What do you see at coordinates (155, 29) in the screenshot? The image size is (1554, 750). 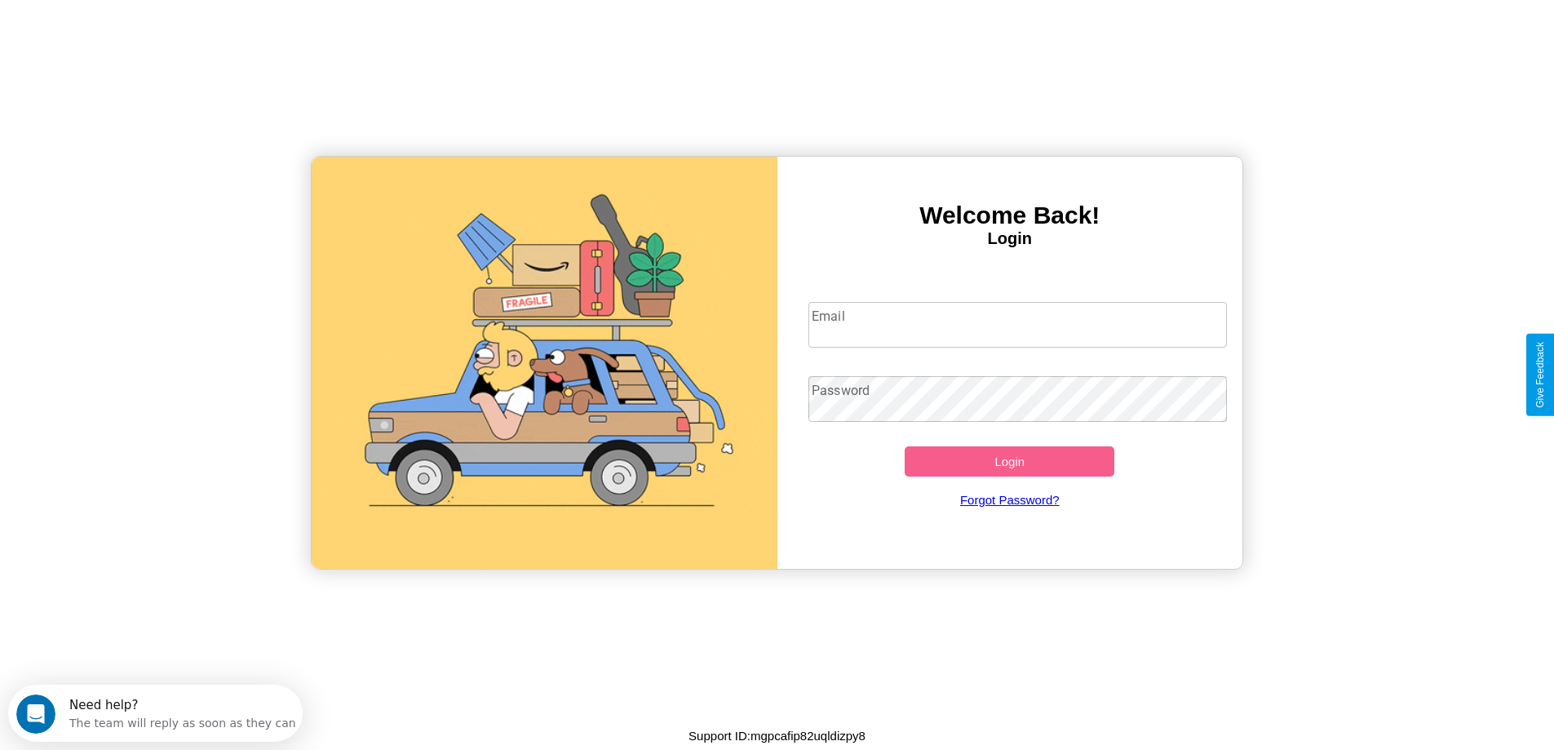 I see `div: Open Intercom Messenger` at bounding box center [155, 29].